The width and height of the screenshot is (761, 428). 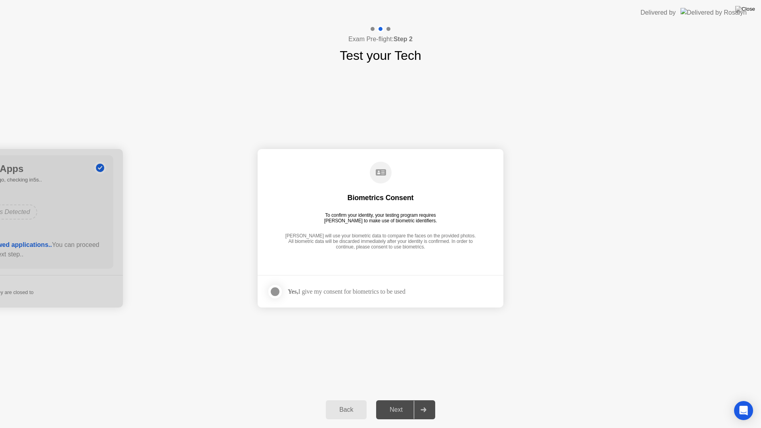 I want to click on div: Back, so click(x=346, y=410).